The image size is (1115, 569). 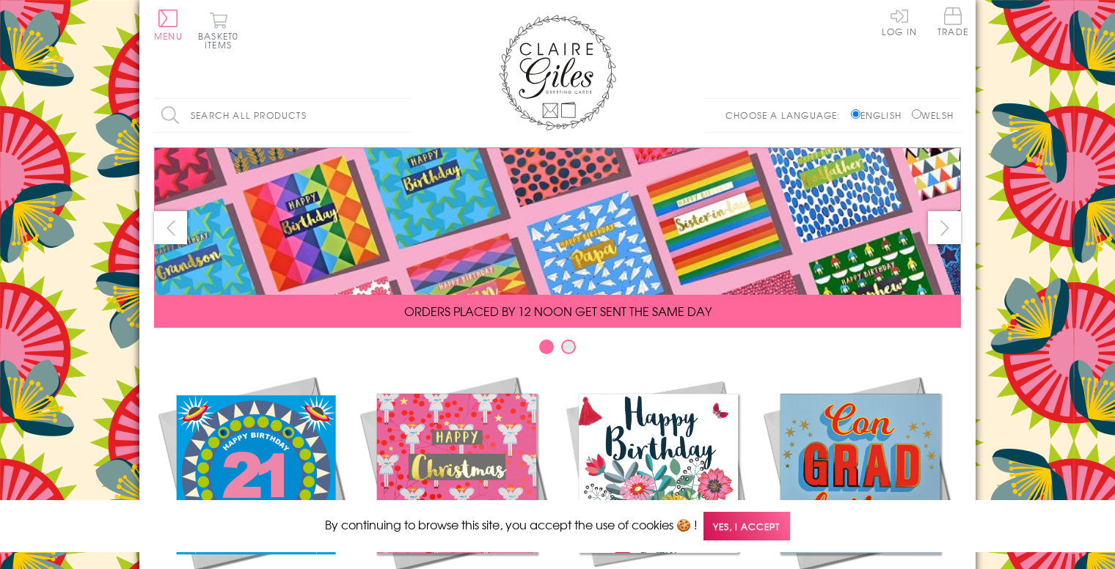 I want to click on a: Trade, so click(x=953, y=23).